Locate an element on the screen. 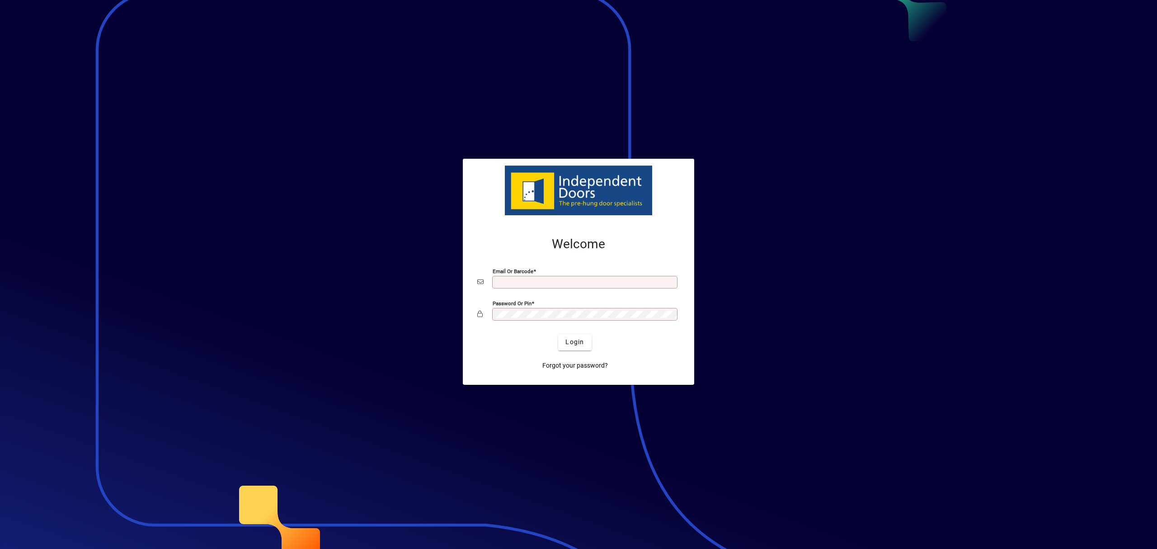  span: Login is located at coordinates (575, 342).